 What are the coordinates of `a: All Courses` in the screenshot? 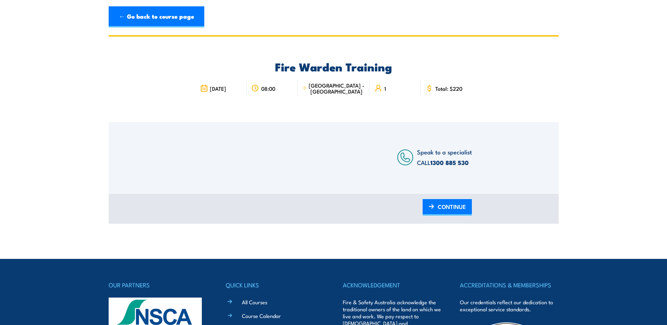 It's located at (255, 302).